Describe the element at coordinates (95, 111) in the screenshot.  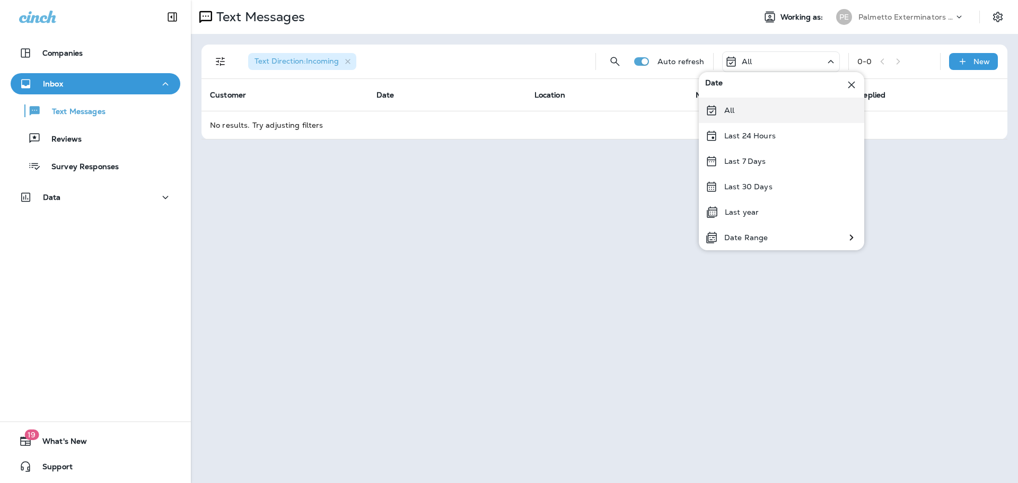
I see `button: Text Messages` at that location.